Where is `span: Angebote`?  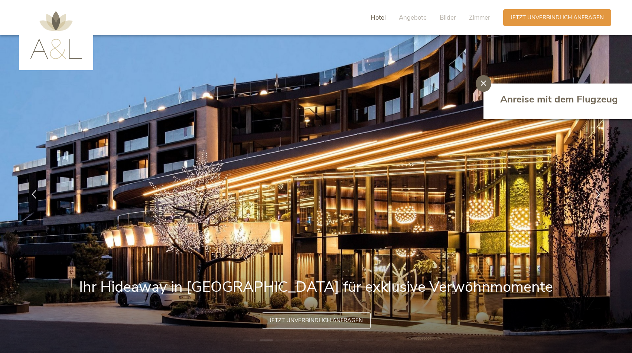
span: Angebote is located at coordinates (413, 17).